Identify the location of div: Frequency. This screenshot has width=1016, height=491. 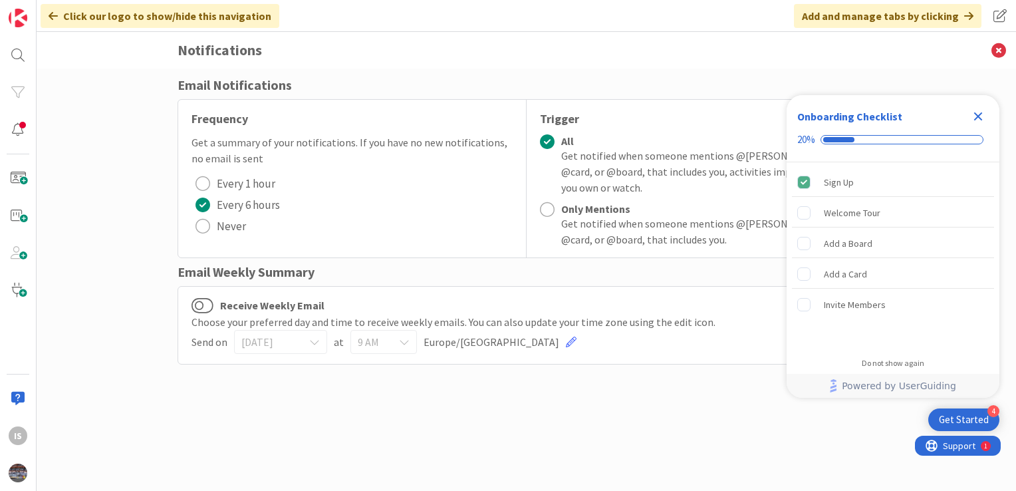
(352, 118).